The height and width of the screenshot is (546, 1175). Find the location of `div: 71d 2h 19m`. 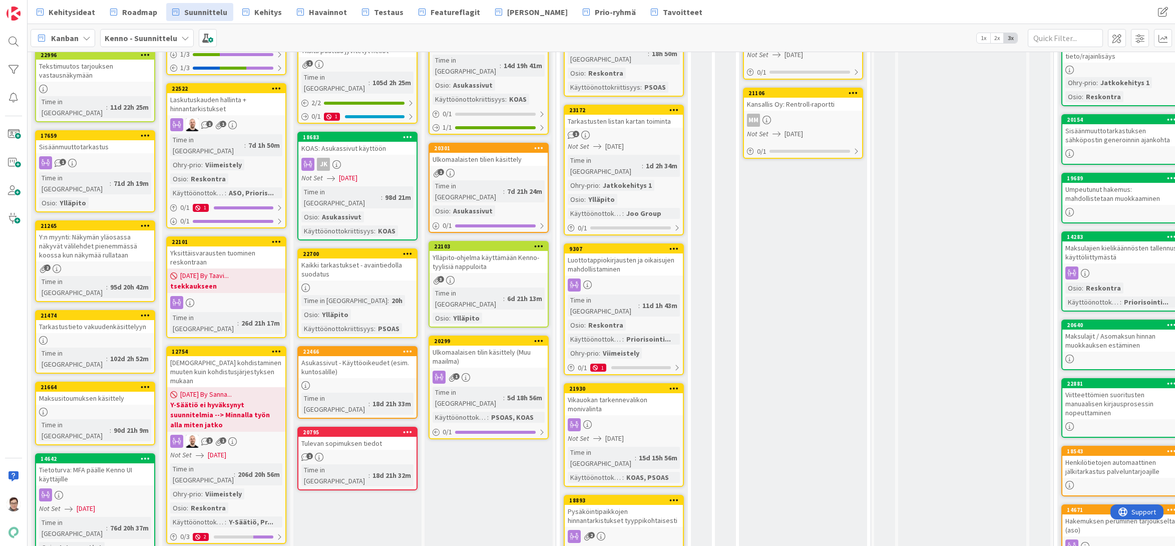

div: 71d 2h 19m is located at coordinates (131, 183).